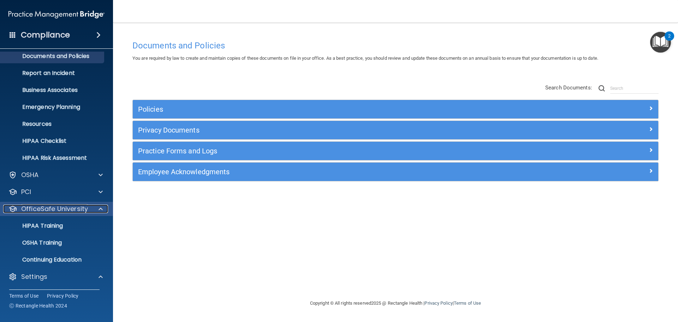  I want to click on a: Settings, so click(55, 276).